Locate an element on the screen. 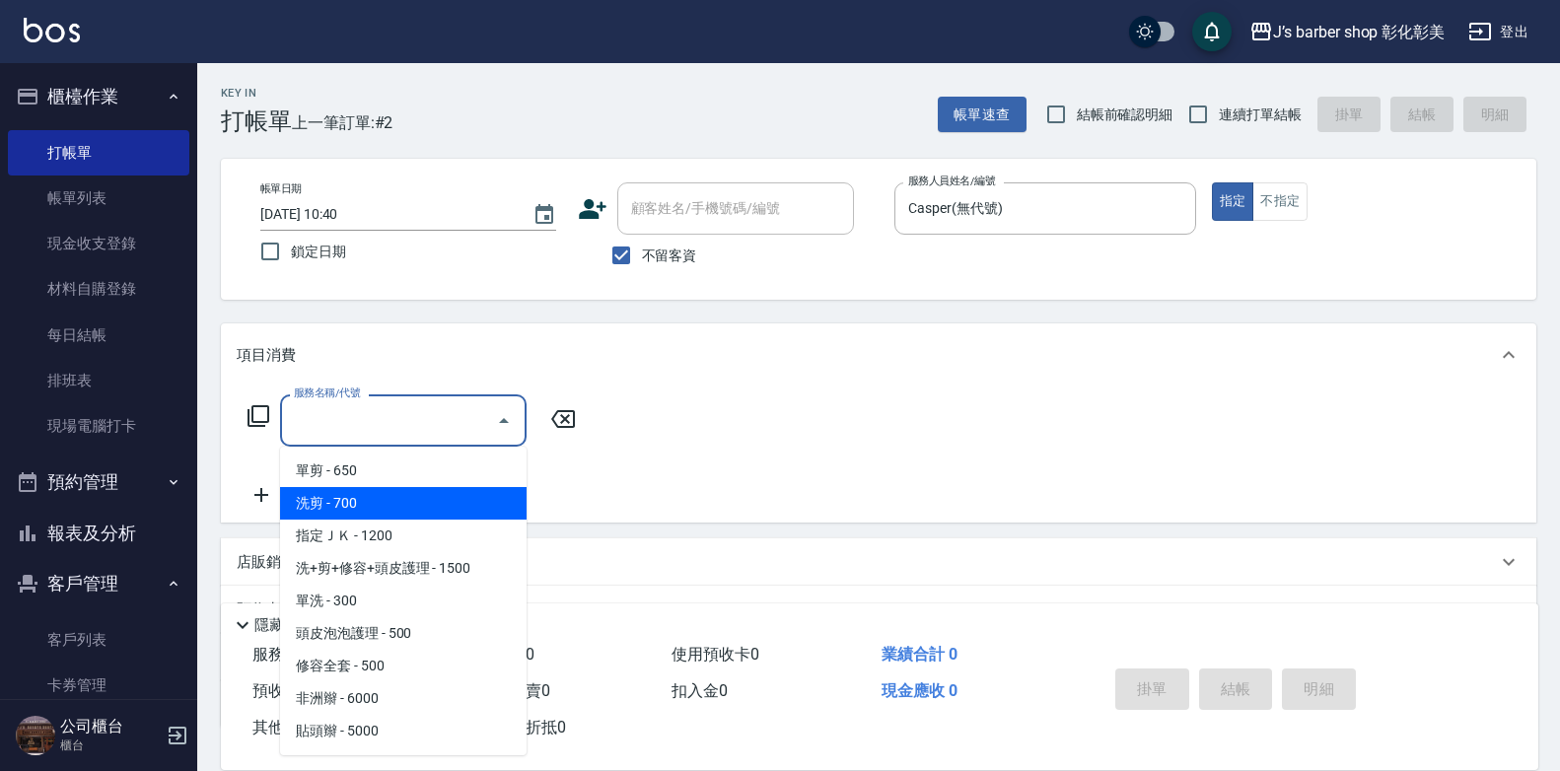 The height and width of the screenshot is (771, 1560). span: 洗+剪+修容+頭皮護理 - 1500 is located at coordinates (403, 568).